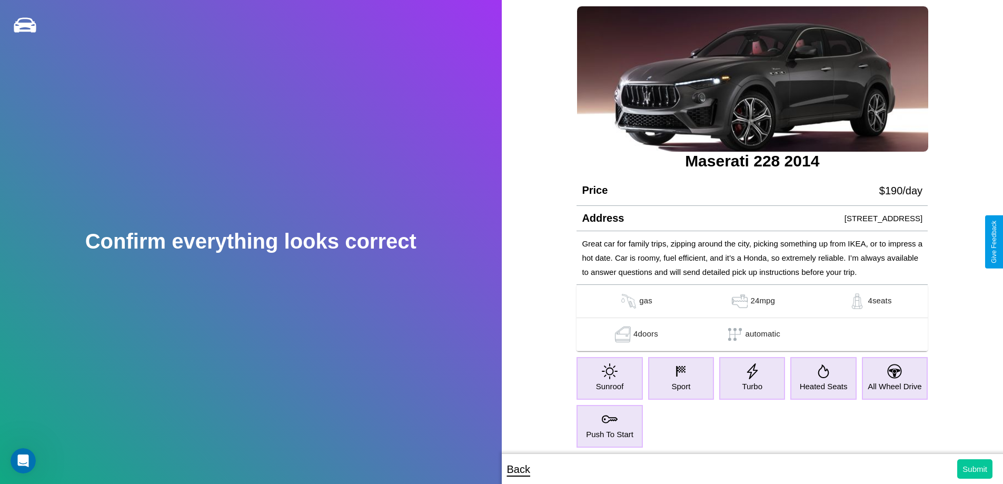 Image resolution: width=1003 pixels, height=484 pixels. Describe the element at coordinates (752, 161) in the screenshot. I see `h3: Maserati 228 2014` at that location.